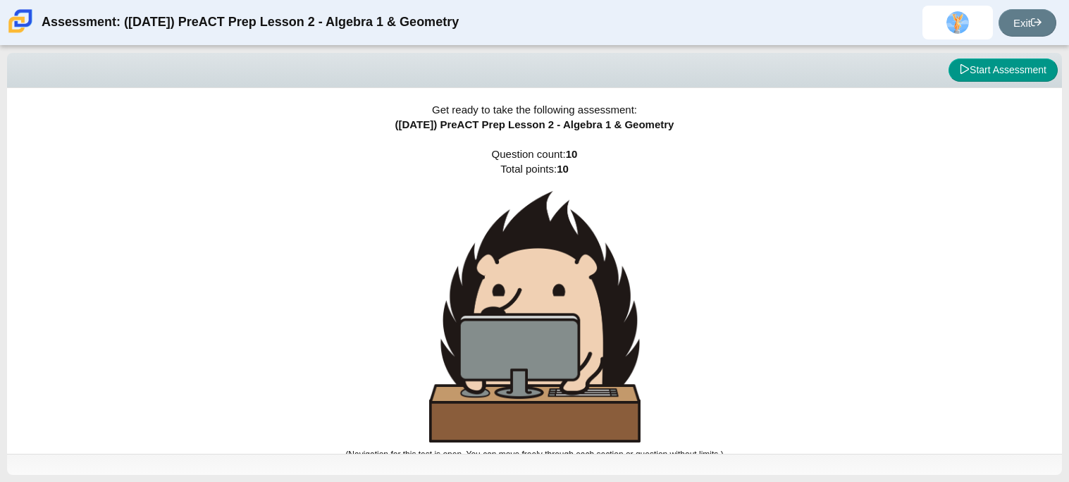  What do you see at coordinates (534, 109) in the screenshot?
I see `span: Get ready to take the following assessment:` at bounding box center [534, 109].